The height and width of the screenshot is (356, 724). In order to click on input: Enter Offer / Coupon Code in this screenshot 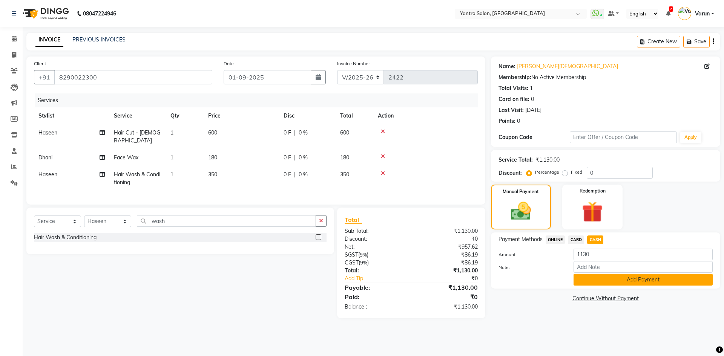, I will do `click(623, 137)`.